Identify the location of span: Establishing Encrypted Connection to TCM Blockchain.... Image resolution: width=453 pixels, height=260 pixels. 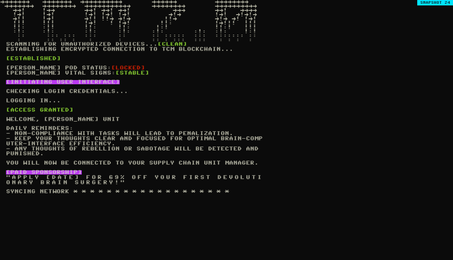
(120, 49).